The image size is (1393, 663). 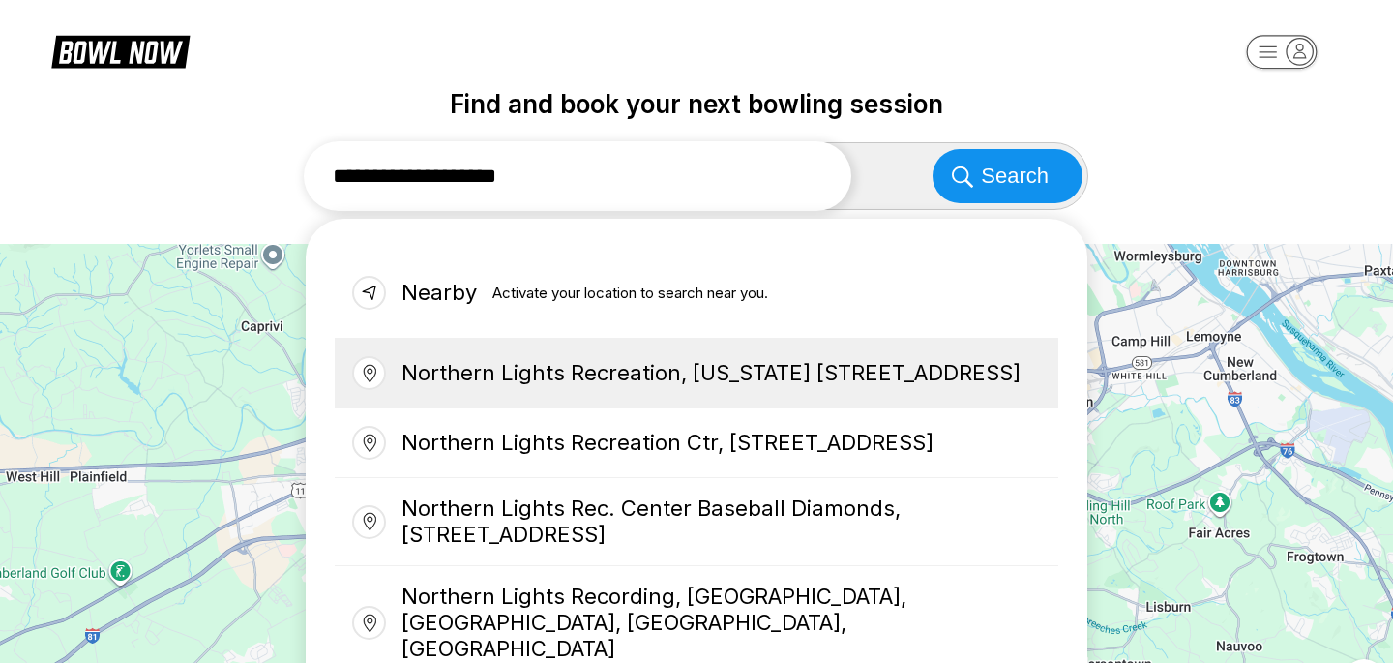 What do you see at coordinates (1015, 176) in the screenshot?
I see `span: Search` at bounding box center [1015, 176].